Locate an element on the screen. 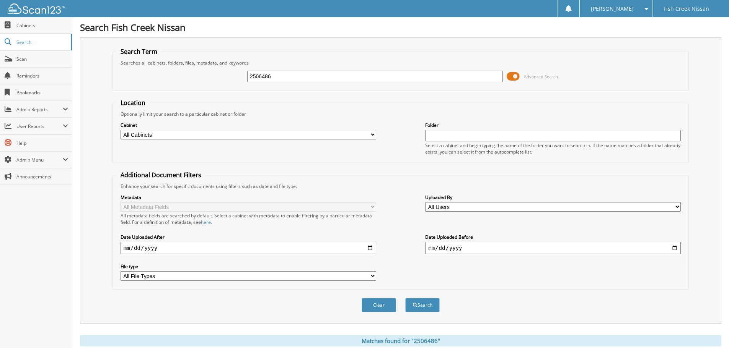 The width and height of the screenshot is (729, 348). button: Search is located at coordinates (422, 305).